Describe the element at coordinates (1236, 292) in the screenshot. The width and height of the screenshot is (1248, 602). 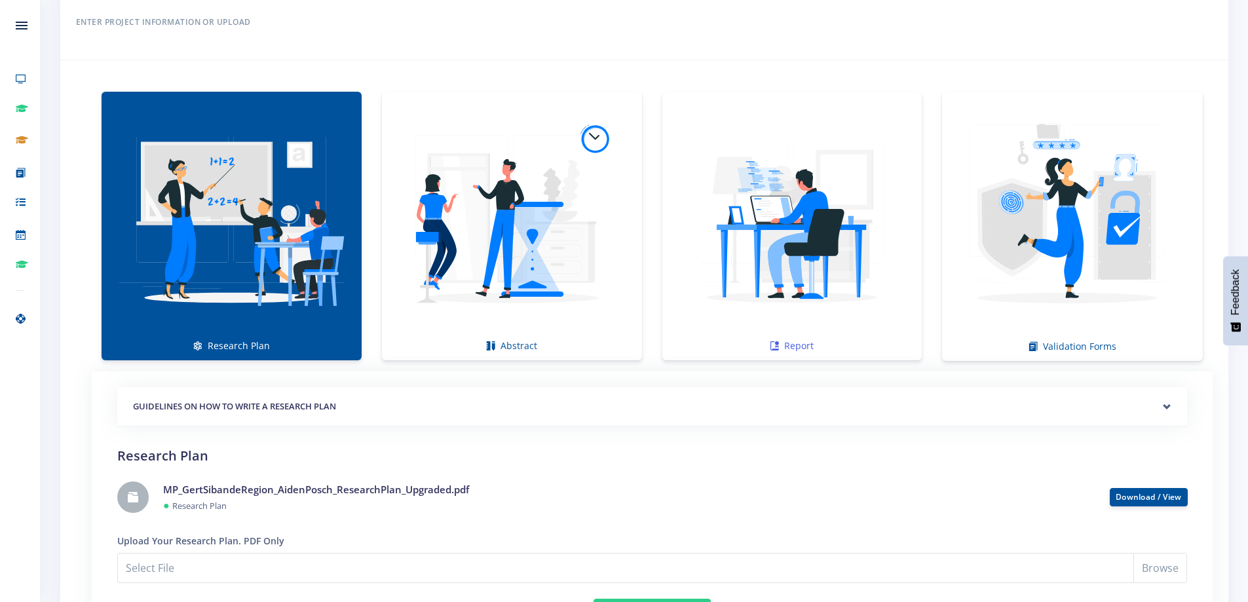
I see `span: Feedback` at that location.